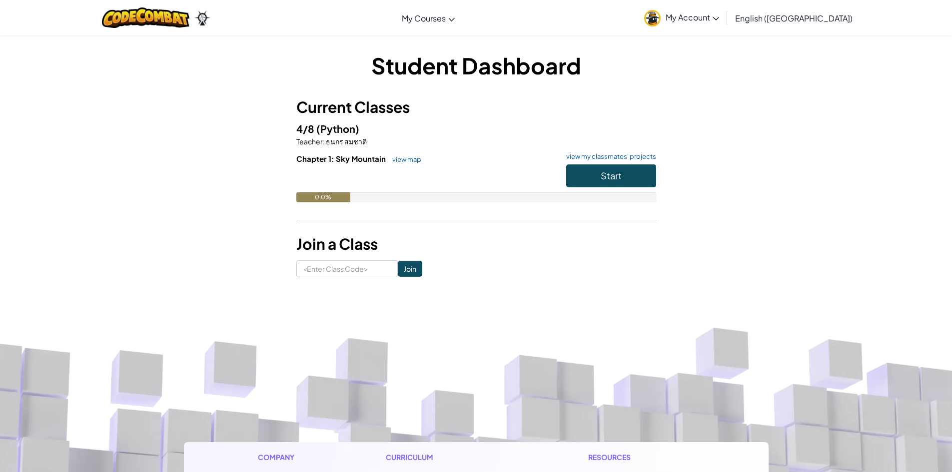 The image size is (952, 472). I want to click on img: CodeCombat logo, so click(145, 17).